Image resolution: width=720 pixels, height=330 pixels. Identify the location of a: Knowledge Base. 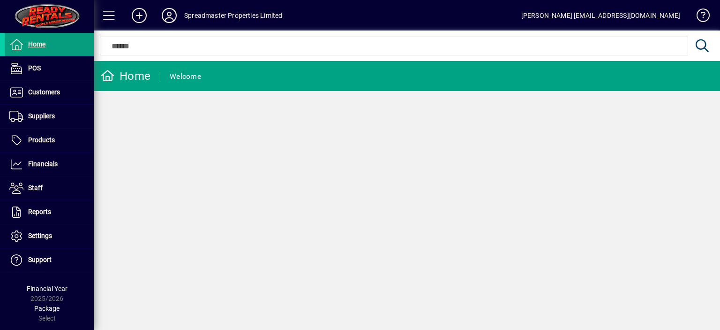
(699, 17).